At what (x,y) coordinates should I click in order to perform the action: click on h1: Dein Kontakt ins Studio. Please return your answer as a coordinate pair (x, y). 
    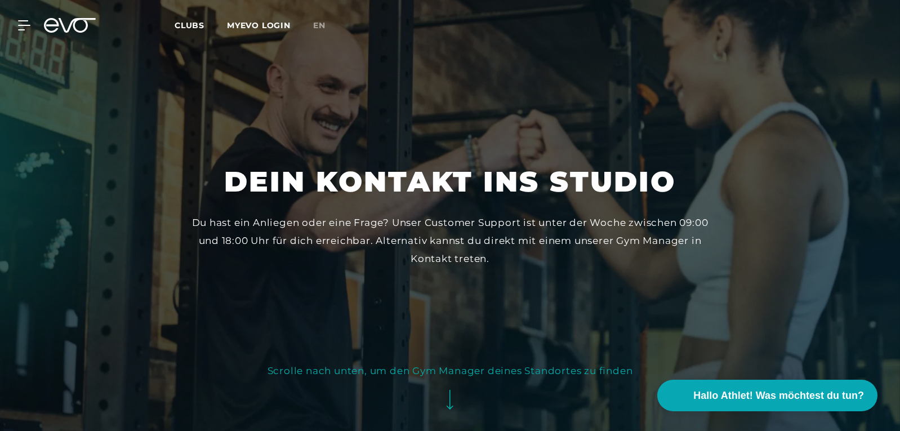
    Looking at the image, I should click on (450, 181).